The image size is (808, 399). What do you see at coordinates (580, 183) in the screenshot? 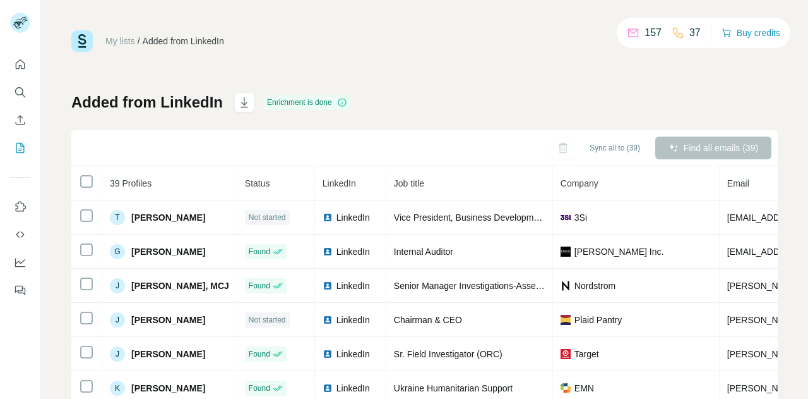
I see `span: Company` at bounding box center [580, 183].